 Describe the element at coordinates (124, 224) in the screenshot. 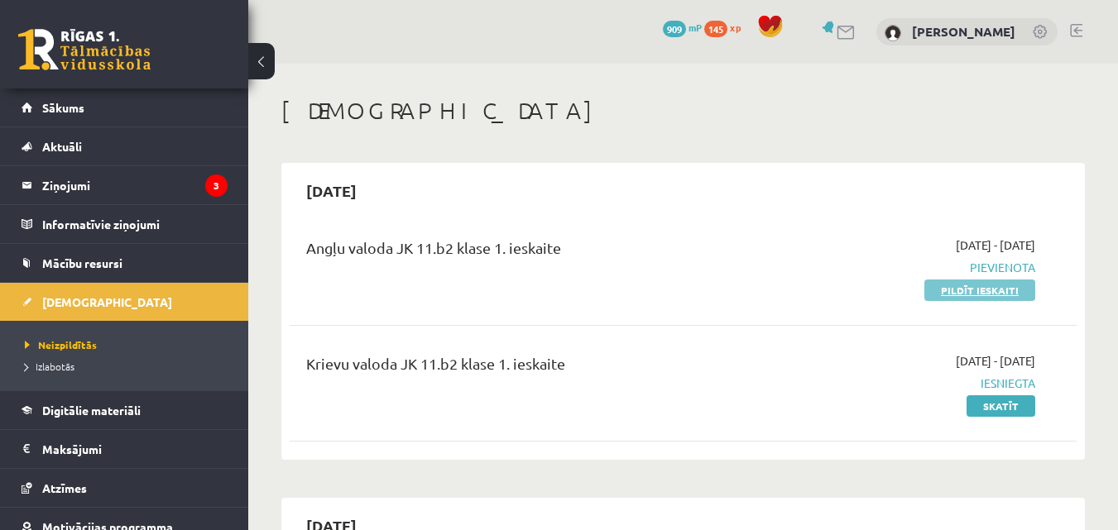

I see `a: Informatīvie ziņojumi` at that location.